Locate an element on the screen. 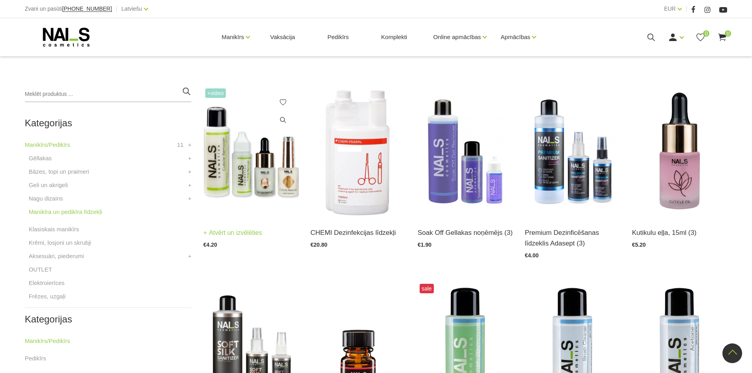 The height and width of the screenshot is (373, 752). a: Kutikulu eļļa, 15ml (3) is located at coordinates (679, 232).